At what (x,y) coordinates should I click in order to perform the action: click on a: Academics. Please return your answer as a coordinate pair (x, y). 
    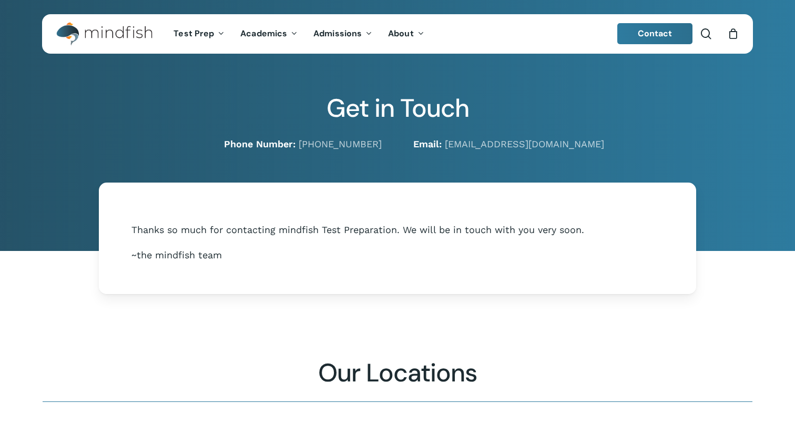
    Looking at the image, I should click on (269, 34).